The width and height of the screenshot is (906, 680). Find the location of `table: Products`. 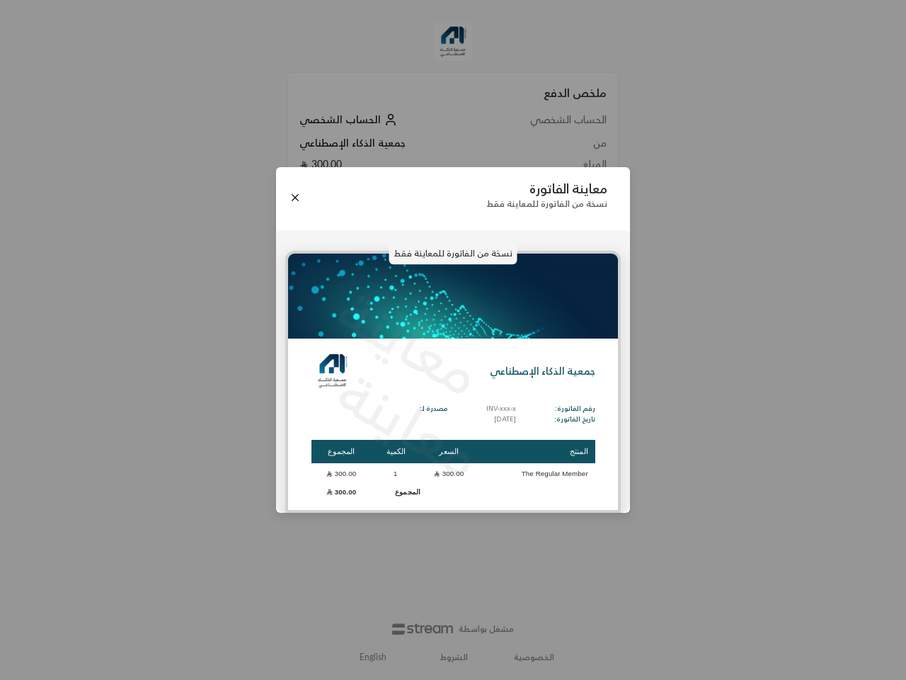

table: Products is located at coordinates (453, 469).